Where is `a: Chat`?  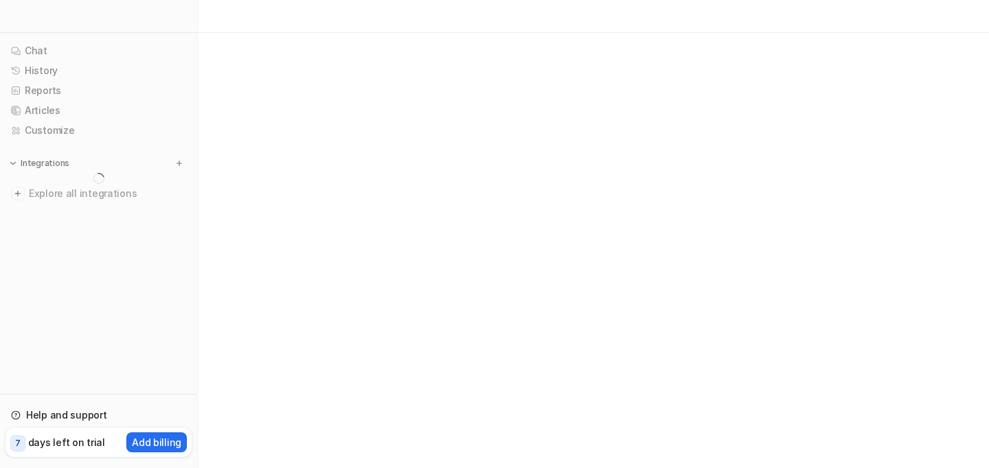 a: Chat is located at coordinates (98, 51).